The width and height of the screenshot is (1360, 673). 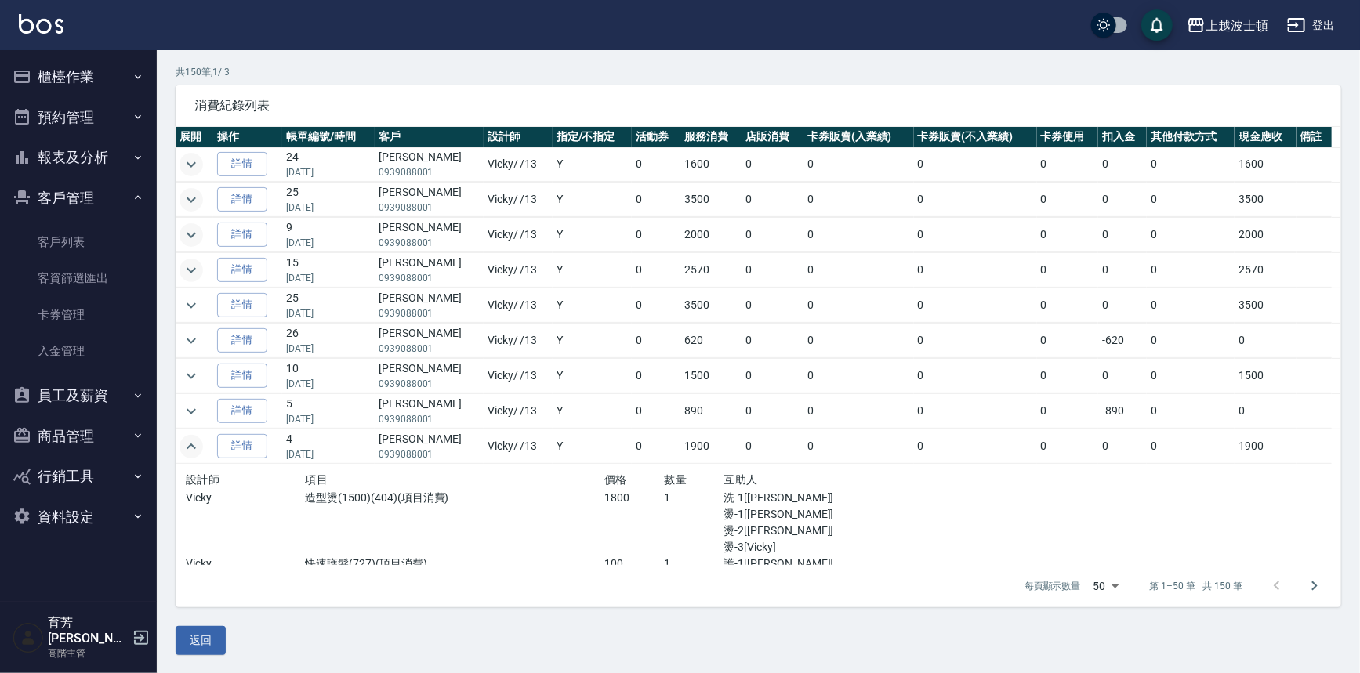 What do you see at coordinates (711, 447) in the screenshot?
I see `td: 1900` at bounding box center [711, 447].